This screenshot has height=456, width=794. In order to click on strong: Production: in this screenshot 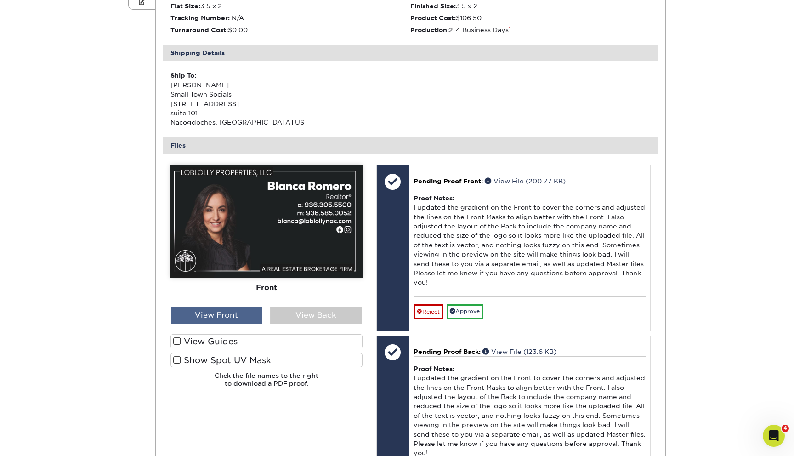, I will do `click(430, 30)`.